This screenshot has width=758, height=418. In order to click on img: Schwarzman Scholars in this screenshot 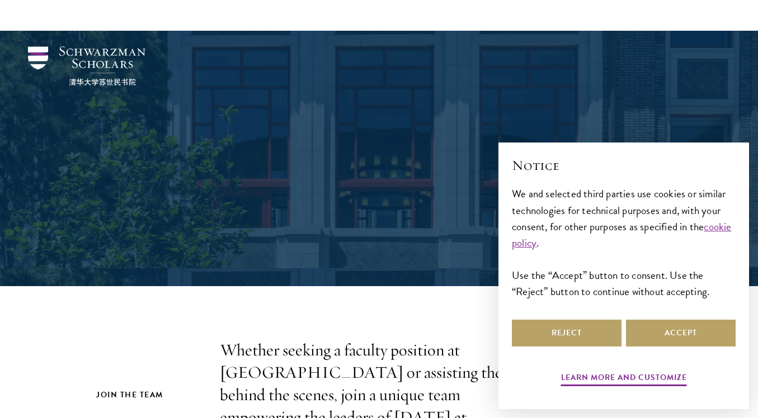, I will do `click(87, 66)`.